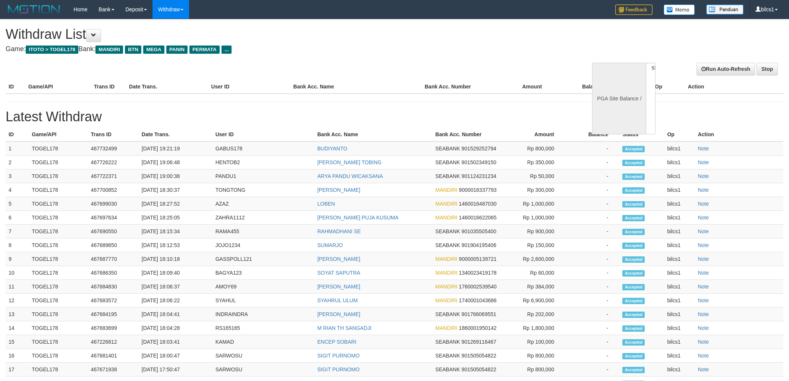  I want to click on td: 467699030, so click(113, 204).